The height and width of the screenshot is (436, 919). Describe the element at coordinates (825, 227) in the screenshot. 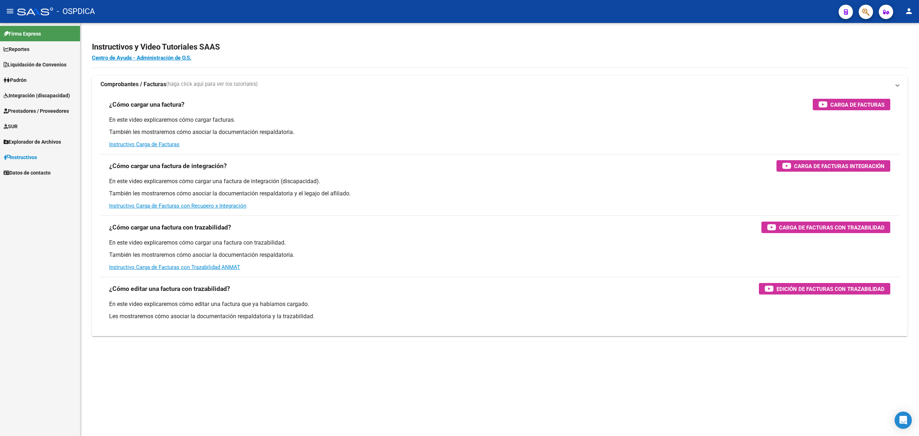

I see `button: Carga de Facturas con Trazabilidad` at that location.